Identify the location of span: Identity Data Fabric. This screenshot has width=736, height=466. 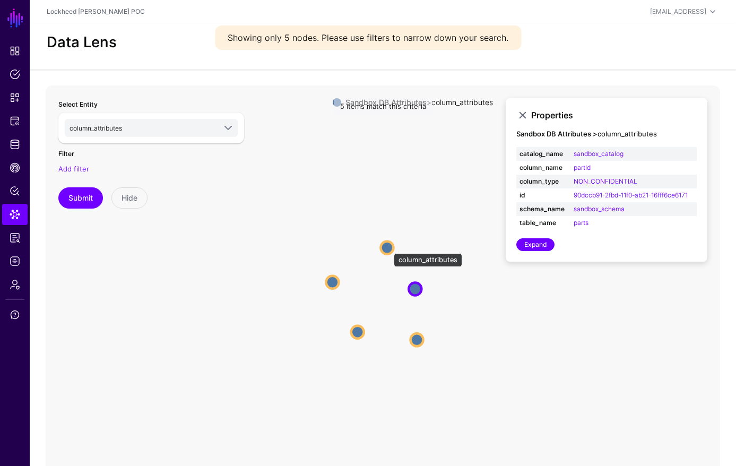
(15, 144).